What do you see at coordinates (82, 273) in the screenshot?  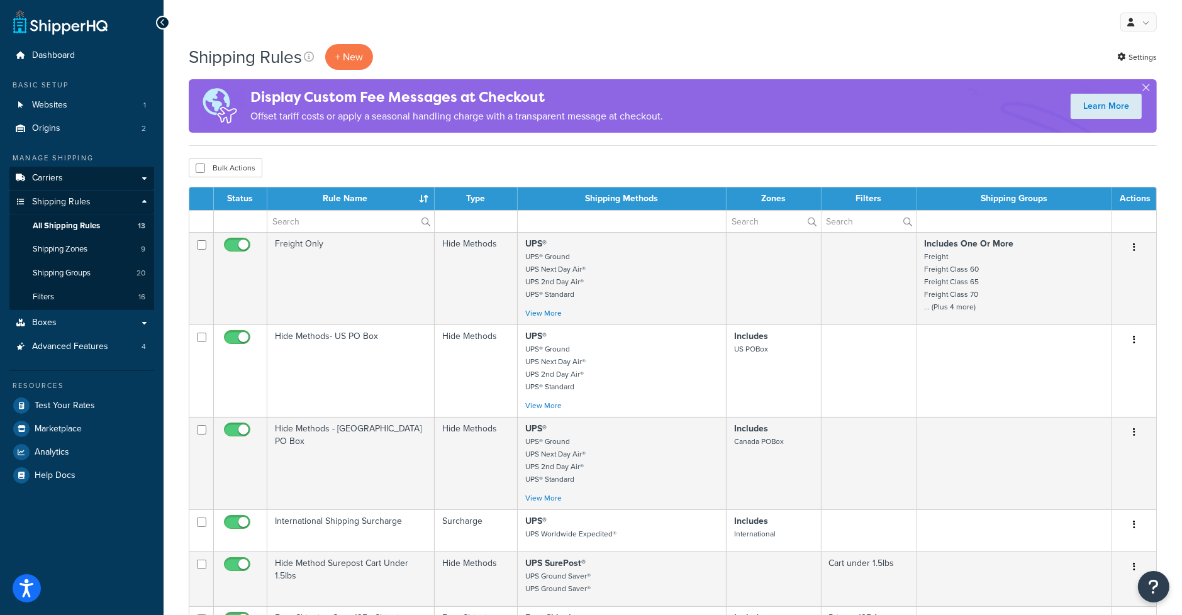 I see `a: Shipping Groups 20` at bounding box center [82, 273].